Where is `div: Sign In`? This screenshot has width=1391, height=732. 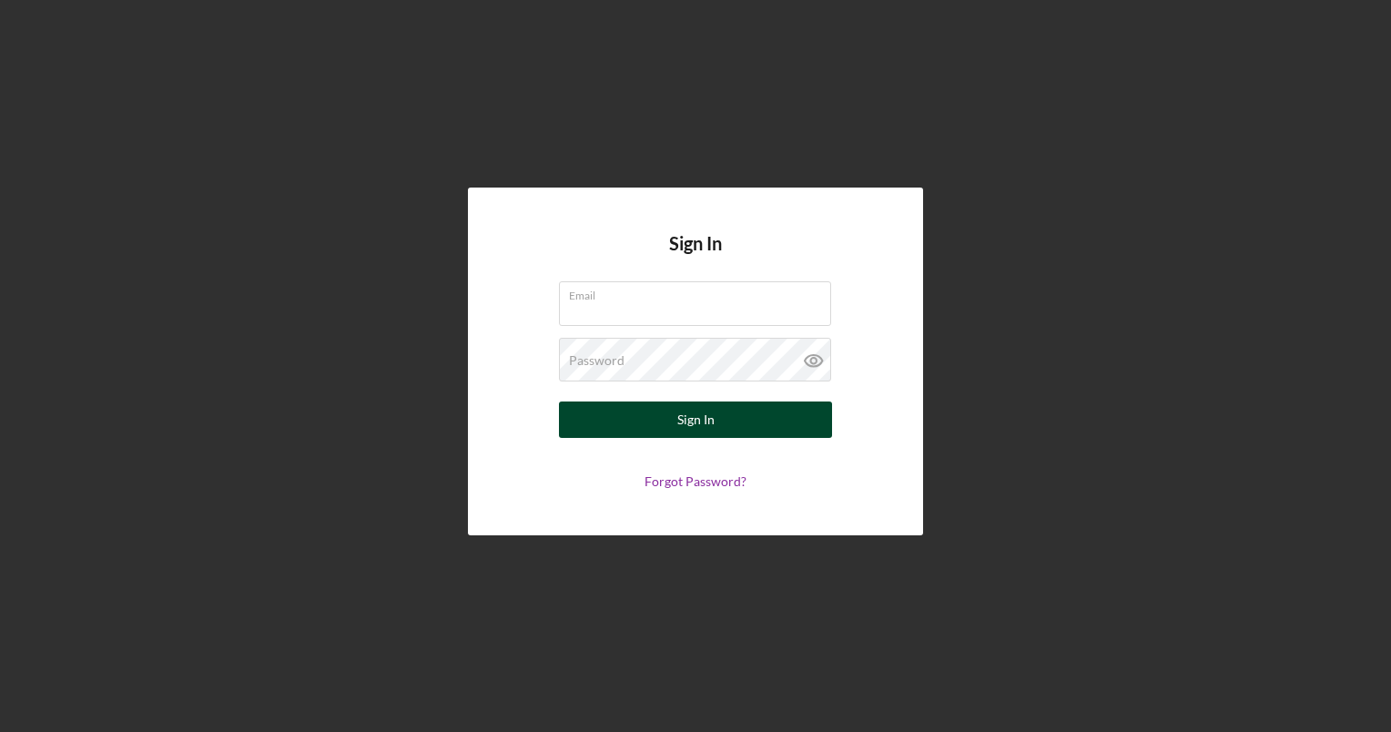 div: Sign In is located at coordinates (696, 420).